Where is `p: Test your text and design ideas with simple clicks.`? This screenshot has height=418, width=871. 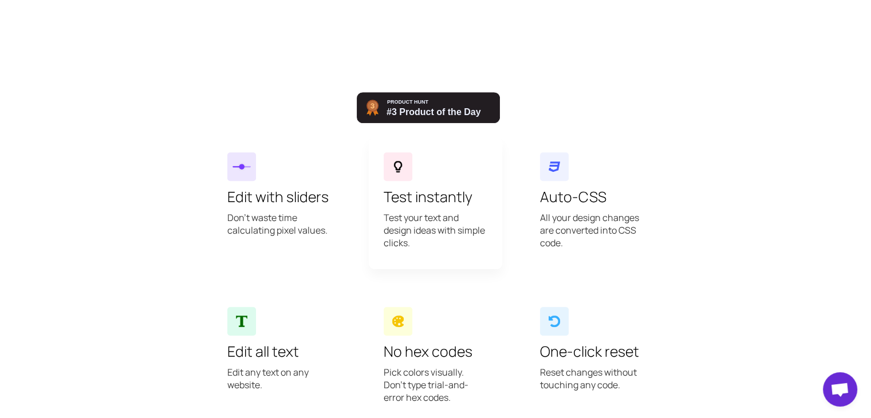
p: Test your text and design ideas with simple clicks. is located at coordinates (435, 236).